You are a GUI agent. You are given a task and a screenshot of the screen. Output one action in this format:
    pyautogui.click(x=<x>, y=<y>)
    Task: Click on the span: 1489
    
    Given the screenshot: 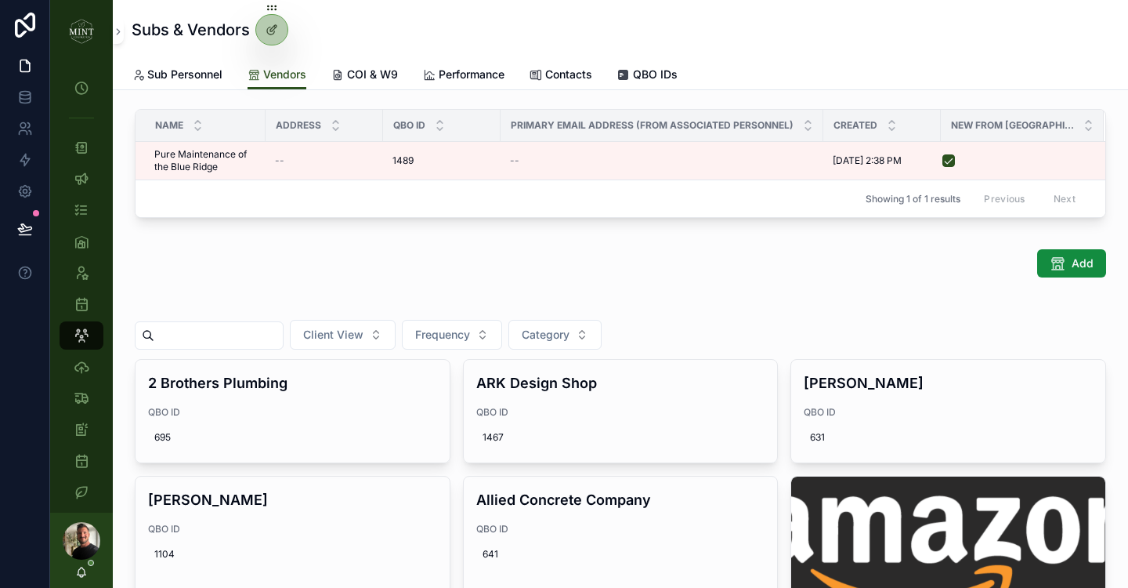 What is the action you would take?
    pyautogui.click(x=403, y=161)
    